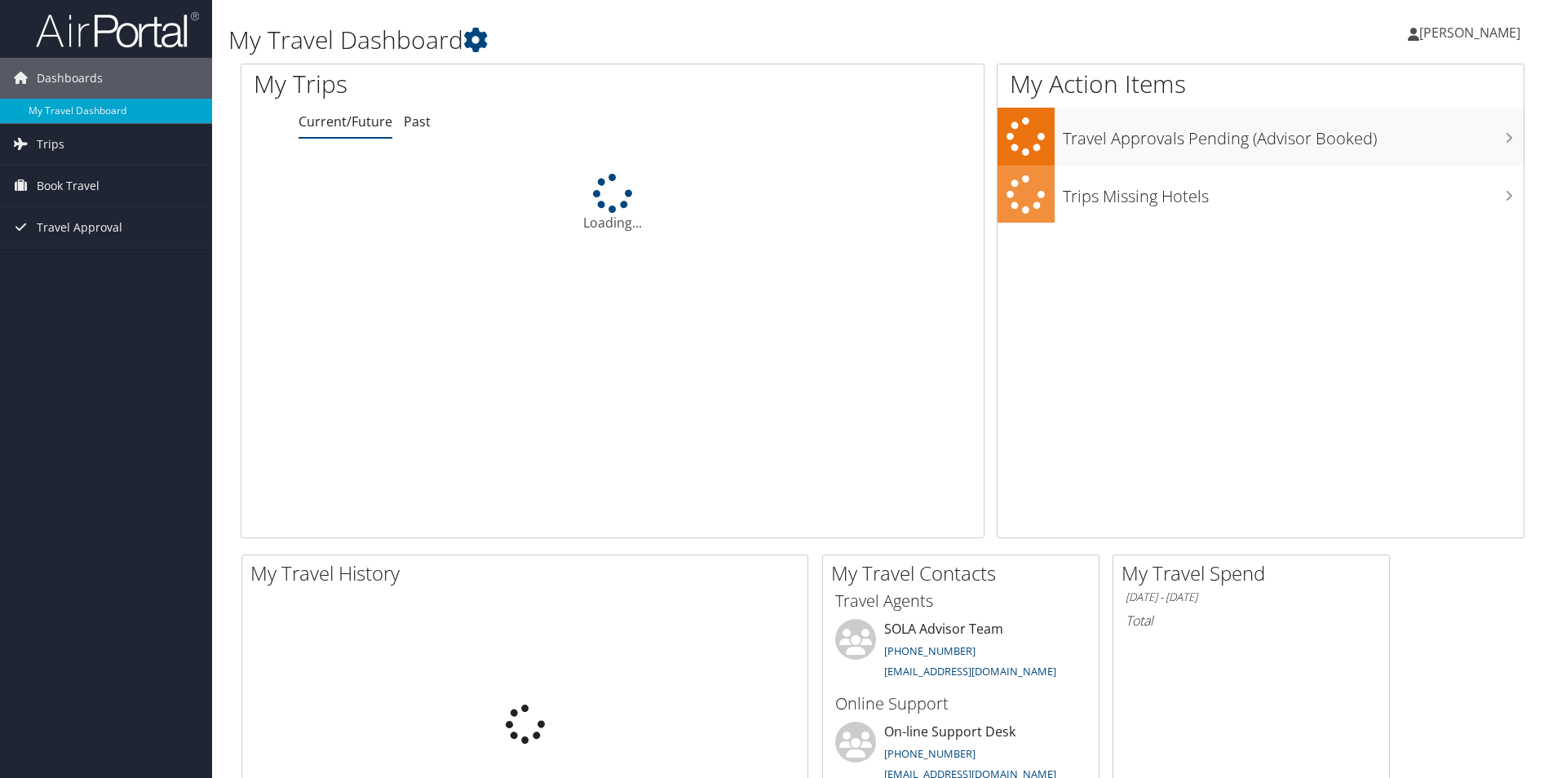  Describe the element at coordinates (529, 574) in the screenshot. I see `h2: My Travel History` at that location.